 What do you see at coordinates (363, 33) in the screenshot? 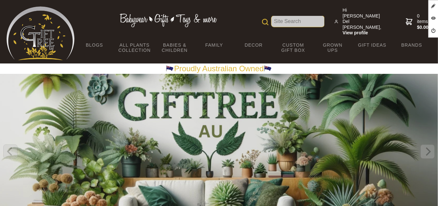
I see `strong: View profile` at bounding box center [363, 33].